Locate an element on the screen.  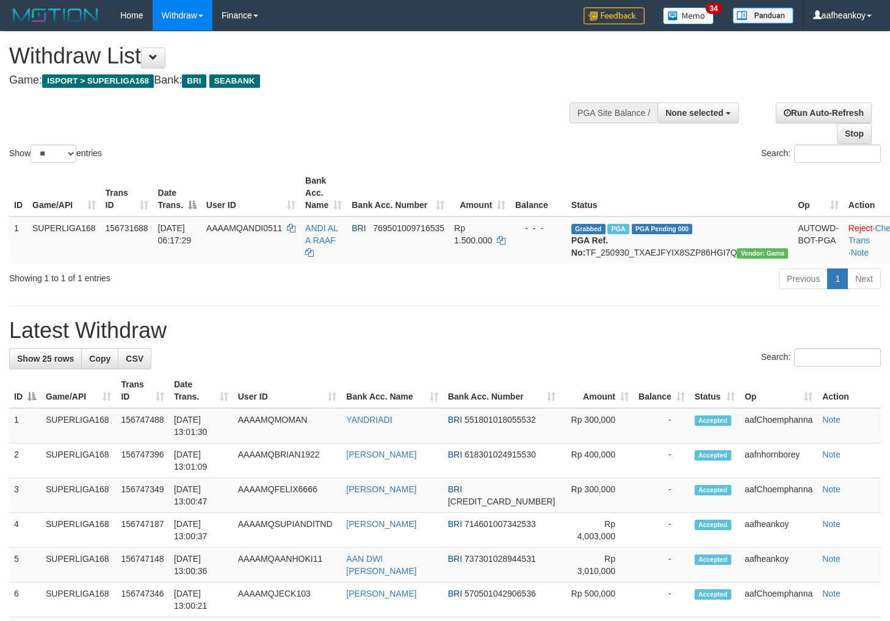
a: Next is located at coordinates (864, 279).